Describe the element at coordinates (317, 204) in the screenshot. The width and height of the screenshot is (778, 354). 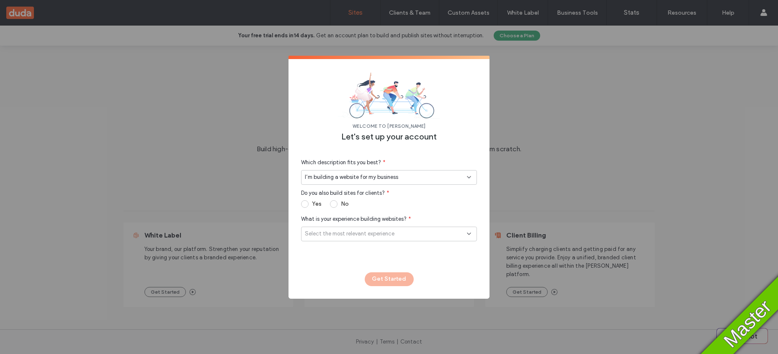
I see `label: Yes` at that location.